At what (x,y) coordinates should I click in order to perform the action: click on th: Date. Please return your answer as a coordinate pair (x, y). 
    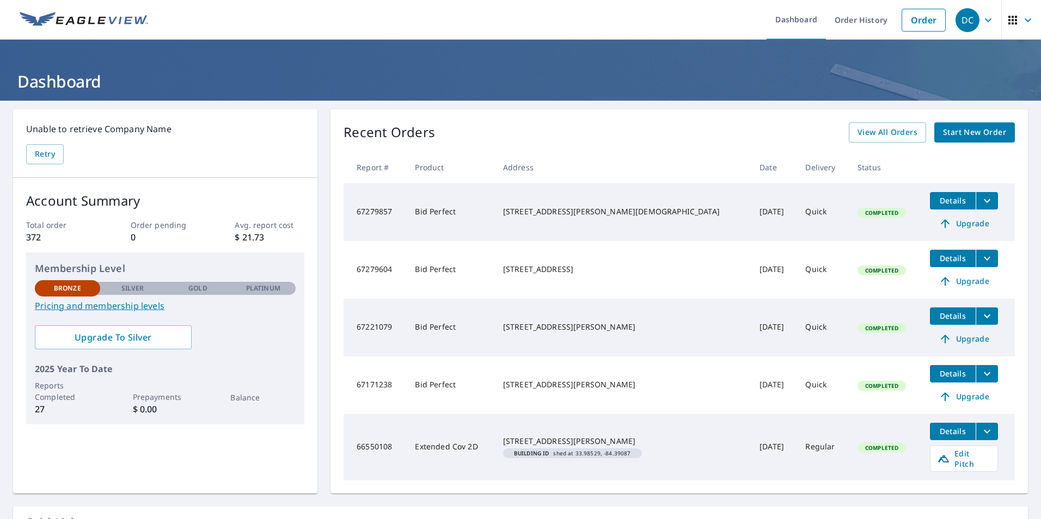
    Looking at the image, I should click on (774, 167).